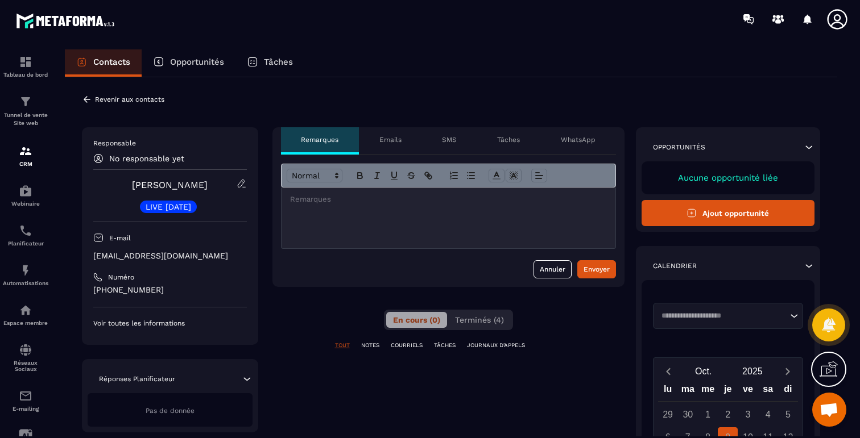 The height and width of the screenshot is (438, 860). What do you see at coordinates (479, 320) in the screenshot?
I see `button: Terminés (4)` at bounding box center [479, 320].